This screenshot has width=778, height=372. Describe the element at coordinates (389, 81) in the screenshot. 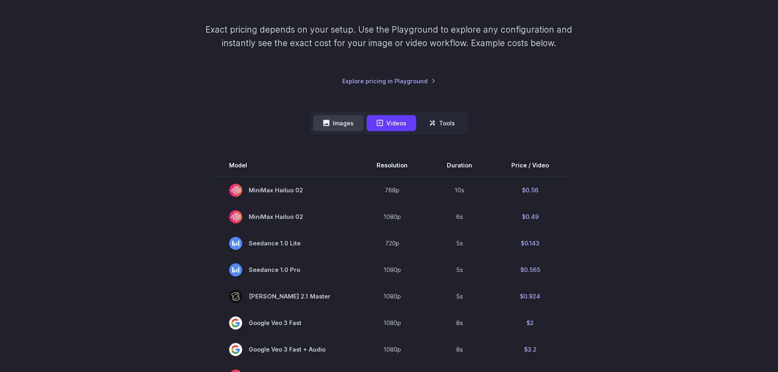

I see `a: Explore pricing in Playground` at that location.